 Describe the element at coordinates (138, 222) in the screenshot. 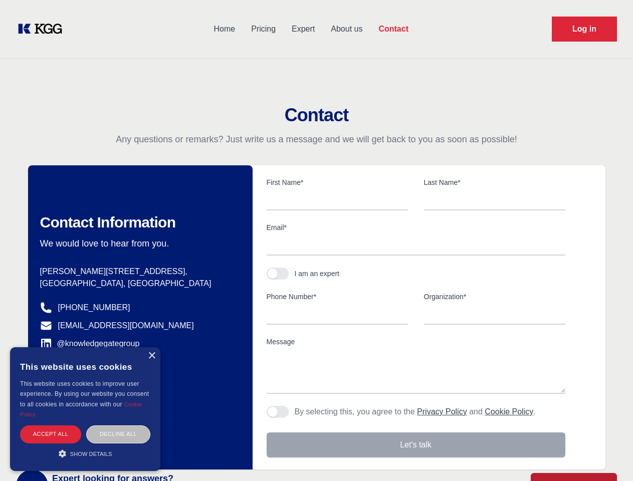

I see `h2: Contact Information` at that location.